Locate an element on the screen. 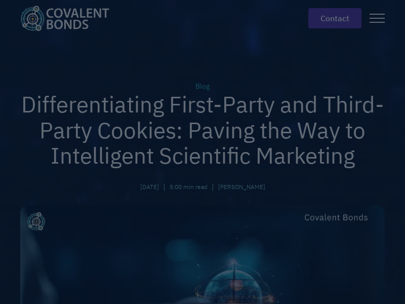 The image size is (405, 304). div: Blog is located at coordinates (203, 86).